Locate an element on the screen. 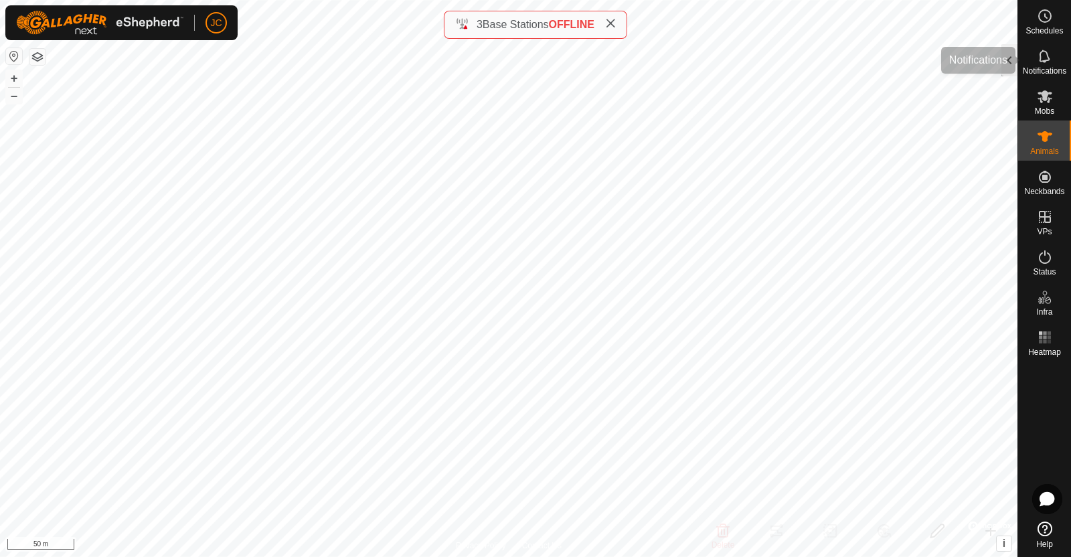 Image resolution: width=1071 pixels, height=557 pixels. button: i is located at coordinates (1004, 543).